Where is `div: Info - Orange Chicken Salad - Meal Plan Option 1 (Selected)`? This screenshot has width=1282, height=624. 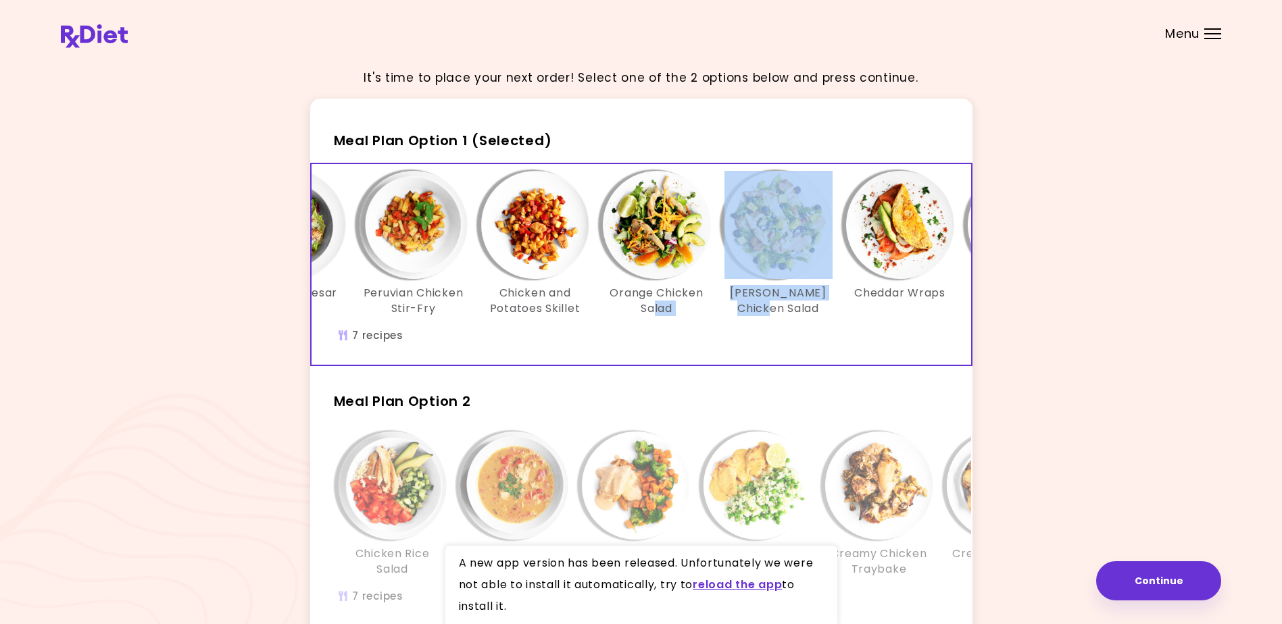 div: Info - Orange Chicken Salad - Meal Plan Option 1 (Selected) is located at coordinates (657, 243).